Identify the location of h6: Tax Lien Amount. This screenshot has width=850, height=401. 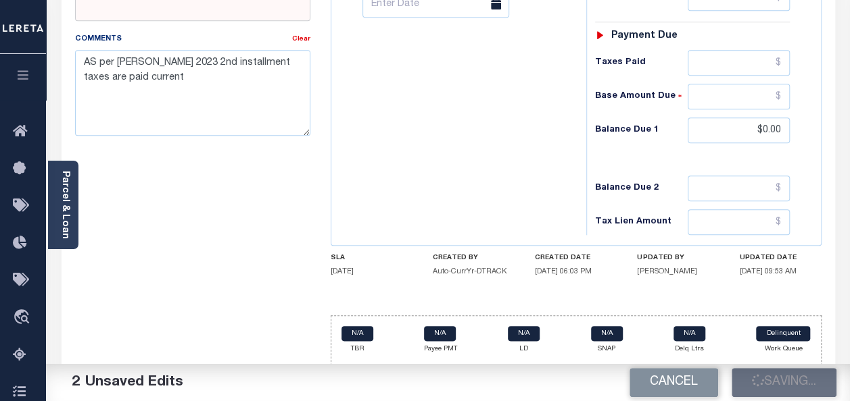
(641, 222).